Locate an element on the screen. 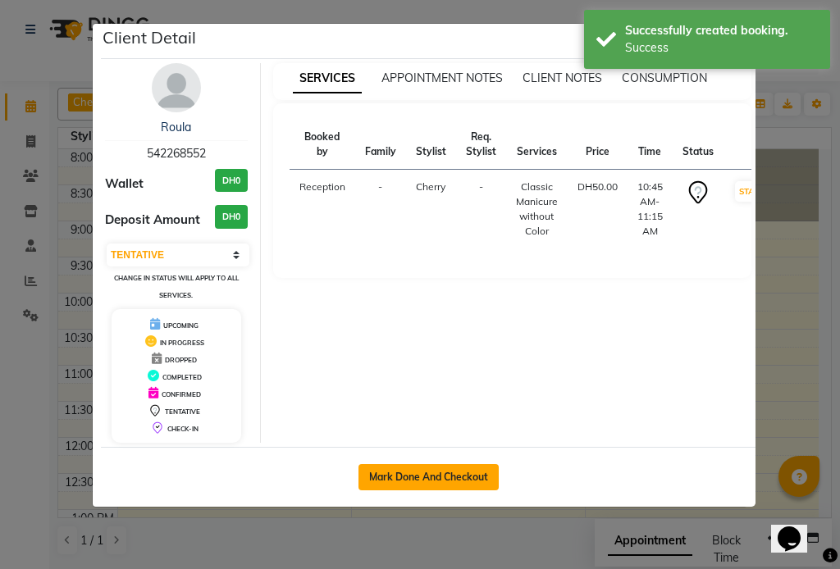 Image resolution: width=840 pixels, height=569 pixels. th: Stylist is located at coordinates (431, 144).